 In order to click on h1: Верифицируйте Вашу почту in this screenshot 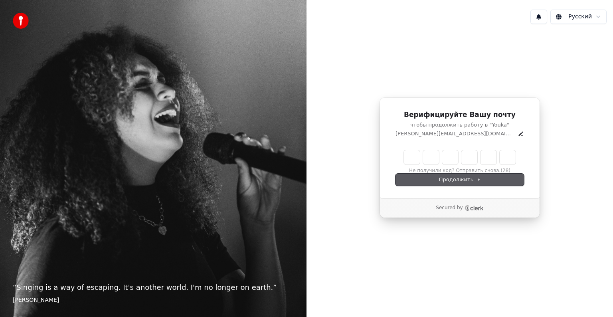, I will do `click(460, 115)`.